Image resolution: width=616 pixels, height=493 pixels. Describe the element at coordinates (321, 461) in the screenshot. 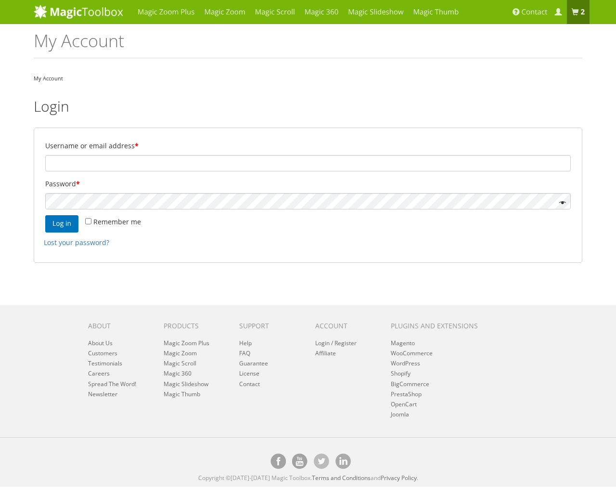

I see `a: Magic Toolbox's Twitter account` at that location.